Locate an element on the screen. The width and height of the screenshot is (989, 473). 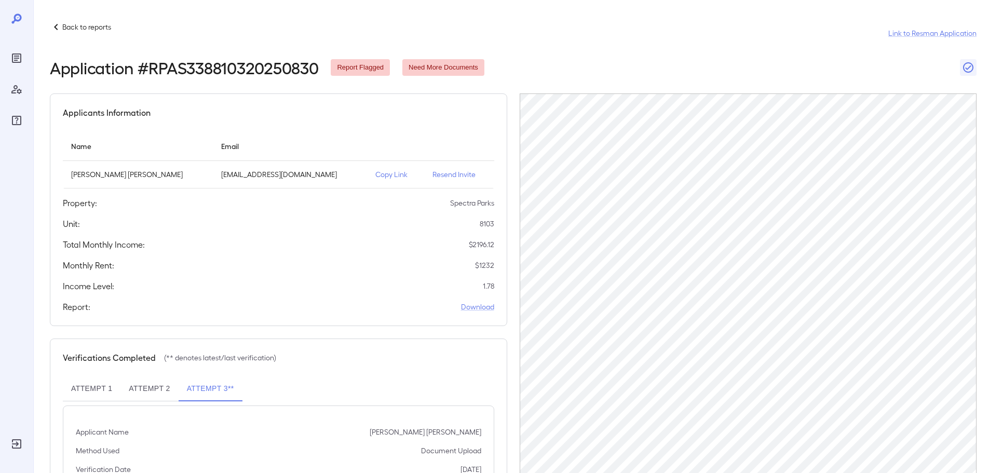
p: Method Used is located at coordinates (98, 450).